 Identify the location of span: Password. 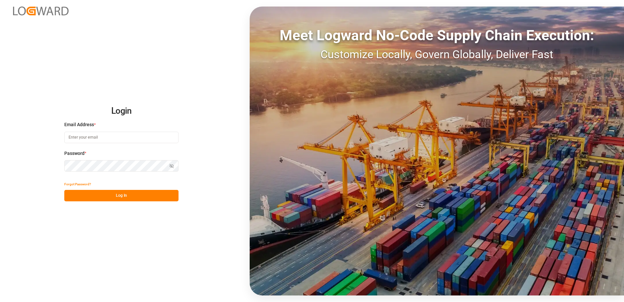
(74, 153).